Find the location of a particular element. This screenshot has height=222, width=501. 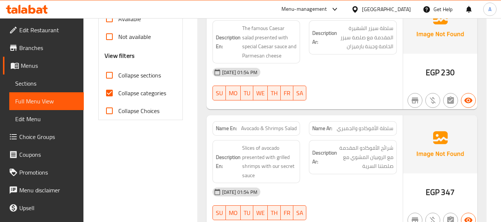

a: Upsell is located at coordinates (43, 208).